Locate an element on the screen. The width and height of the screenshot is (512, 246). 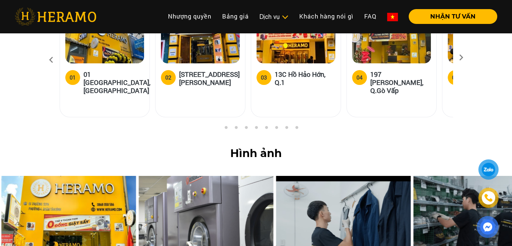
button: 1 is located at coordinates (216, 129).